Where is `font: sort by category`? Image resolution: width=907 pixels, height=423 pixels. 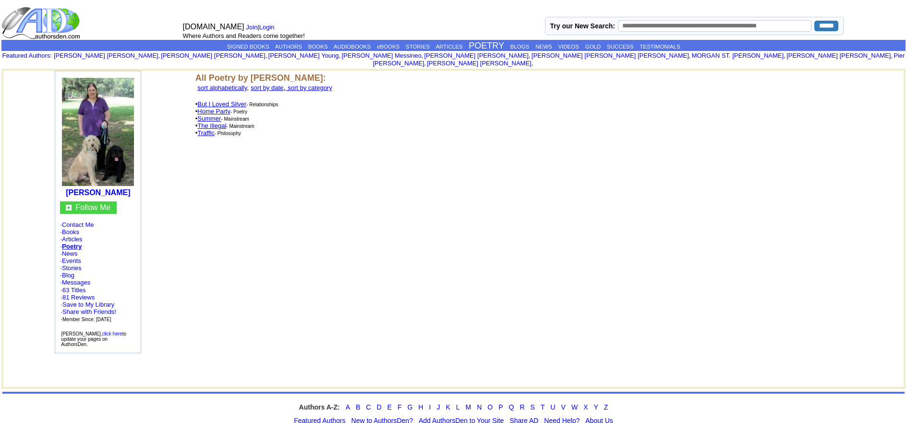
font: sort by category is located at coordinates (310, 87).